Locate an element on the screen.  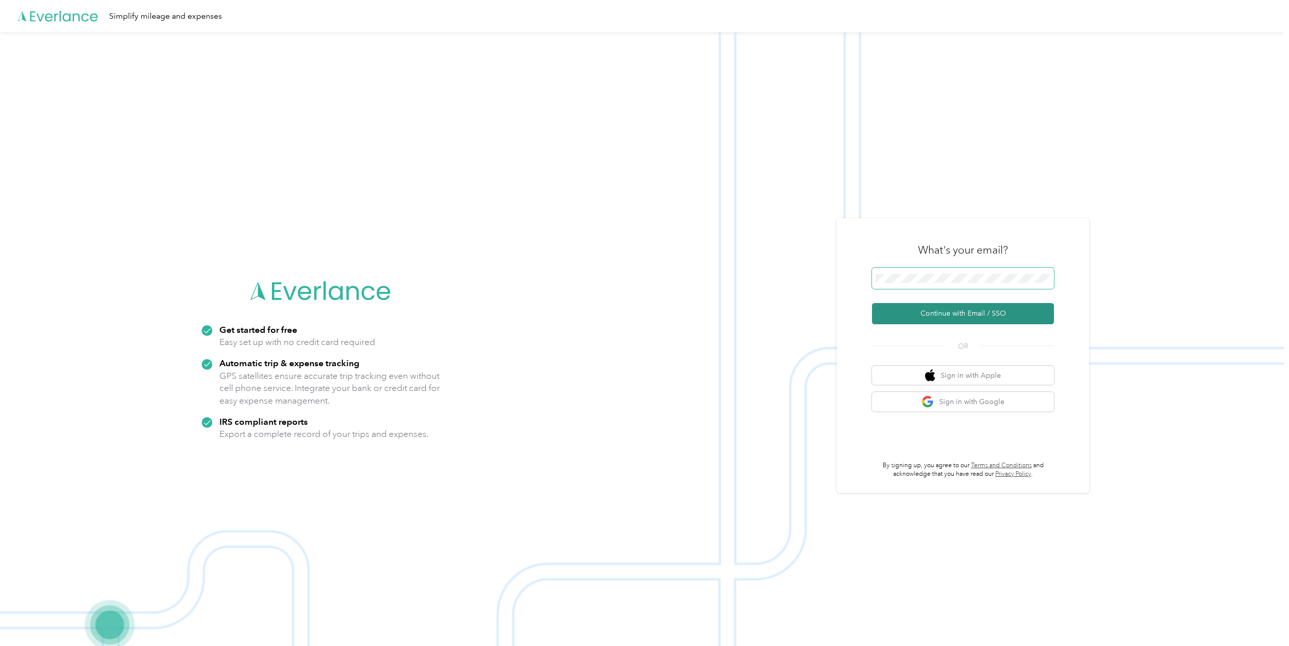
p: By signing up, you agree to our and acknowledge that you have read our . is located at coordinates (963, 470).